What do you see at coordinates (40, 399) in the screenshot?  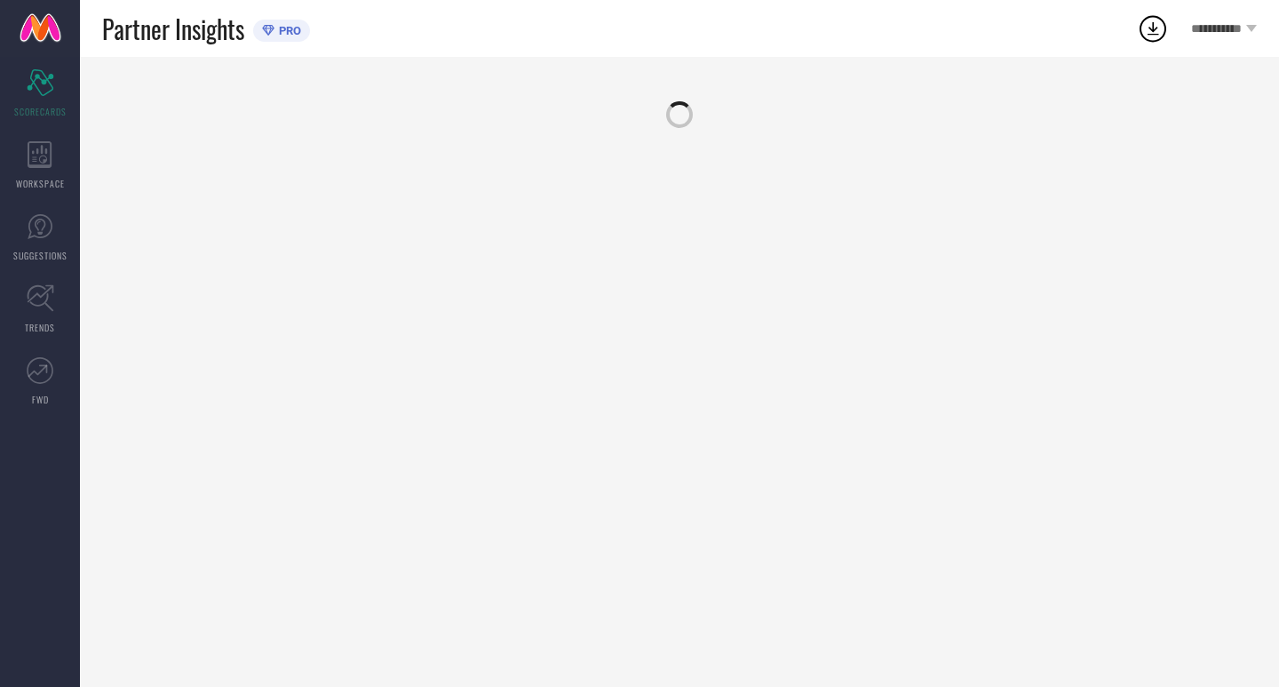 I see `span: FWD` at bounding box center [40, 399].